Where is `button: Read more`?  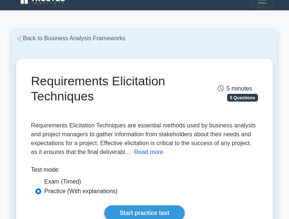
button: Read more is located at coordinates (149, 152).